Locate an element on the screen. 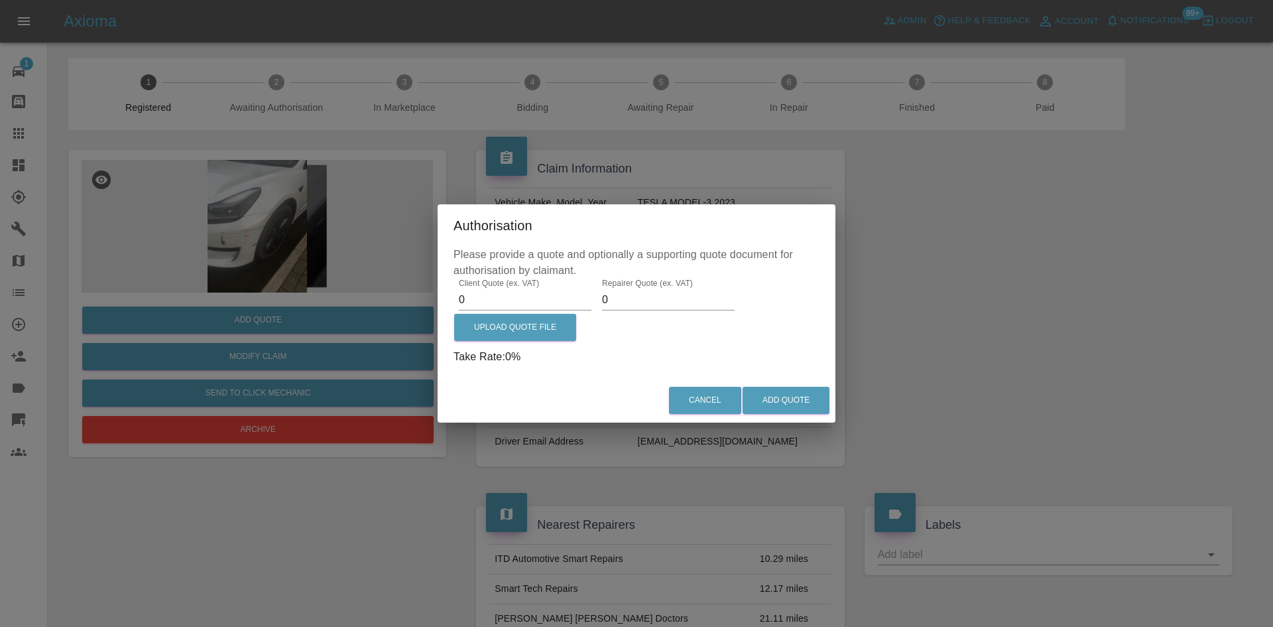 This screenshot has width=1273, height=627. h2: Authorisation is located at coordinates (637, 225).